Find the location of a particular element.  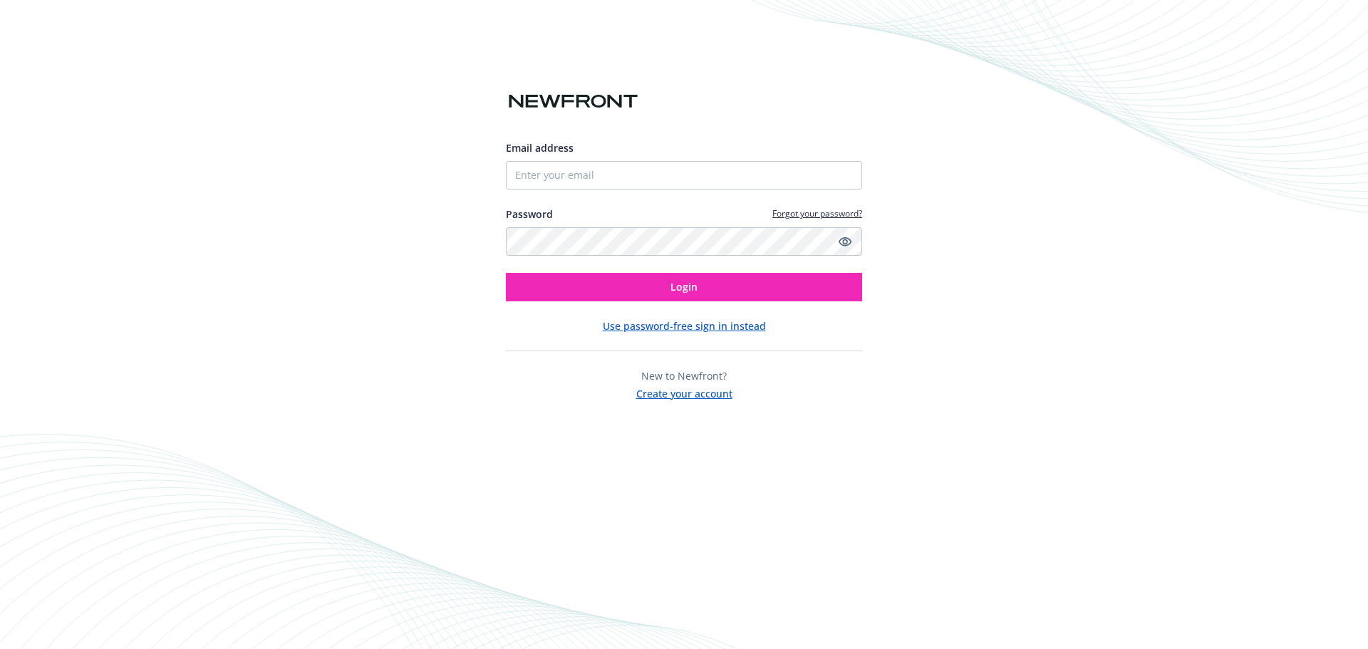

label: Password is located at coordinates (529, 214).